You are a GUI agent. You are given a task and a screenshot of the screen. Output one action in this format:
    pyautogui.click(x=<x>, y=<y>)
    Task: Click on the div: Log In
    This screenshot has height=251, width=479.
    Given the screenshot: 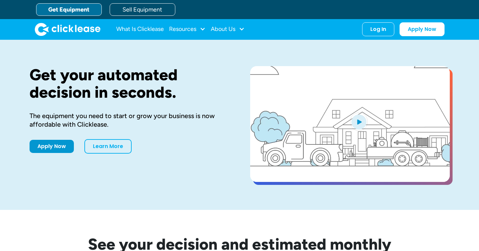 What is the action you would take?
    pyautogui.click(x=378, y=29)
    